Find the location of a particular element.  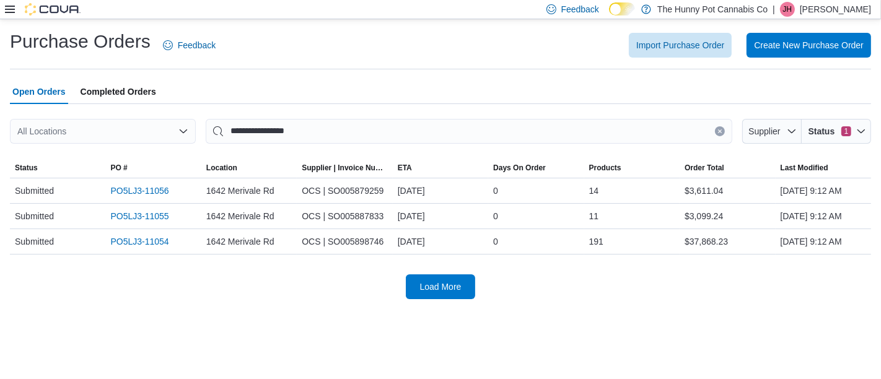

div: $37,868.23 is located at coordinates (727, 241).